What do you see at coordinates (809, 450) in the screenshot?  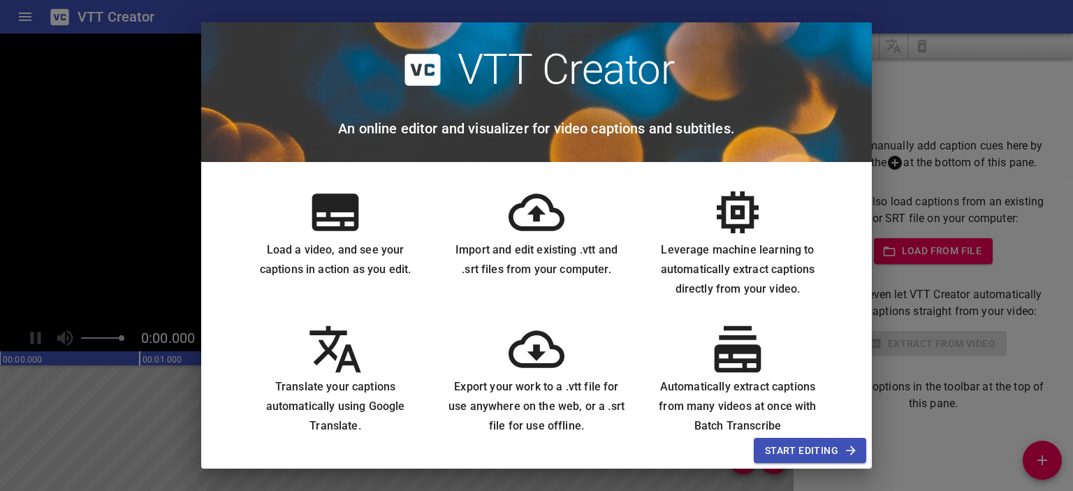 I see `span: Start Editing` at bounding box center [809, 450].